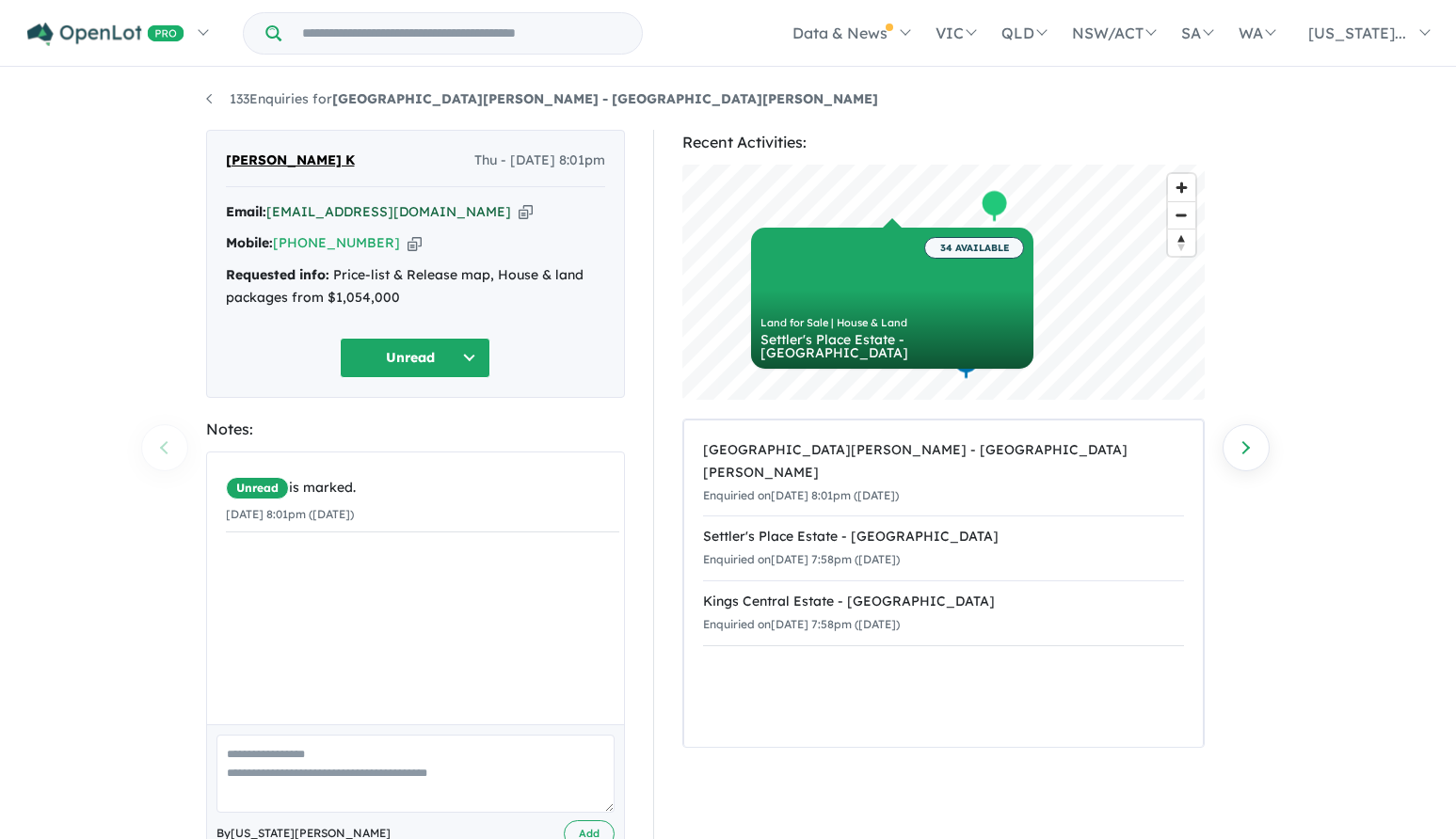 The height and width of the screenshot is (839, 1456). What do you see at coordinates (277, 274) in the screenshot?
I see `strong: Requested info:` at bounding box center [277, 274].